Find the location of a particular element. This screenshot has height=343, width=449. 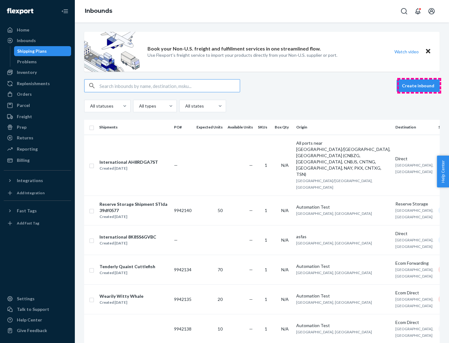

div: International AH8RDGA7ST is located at coordinates (129, 162).